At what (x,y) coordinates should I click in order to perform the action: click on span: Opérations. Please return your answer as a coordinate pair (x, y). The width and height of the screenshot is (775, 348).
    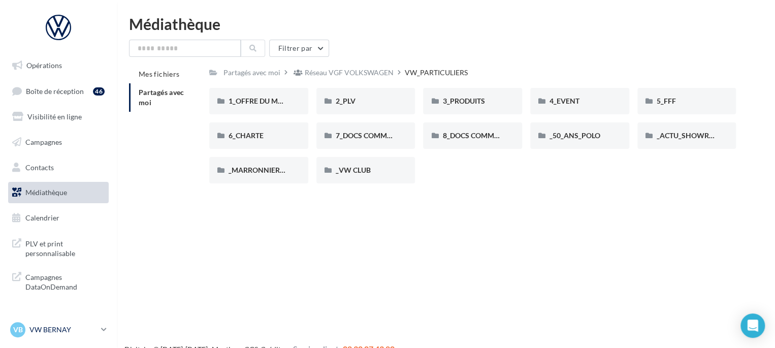
    Looking at the image, I should click on (44, 65).